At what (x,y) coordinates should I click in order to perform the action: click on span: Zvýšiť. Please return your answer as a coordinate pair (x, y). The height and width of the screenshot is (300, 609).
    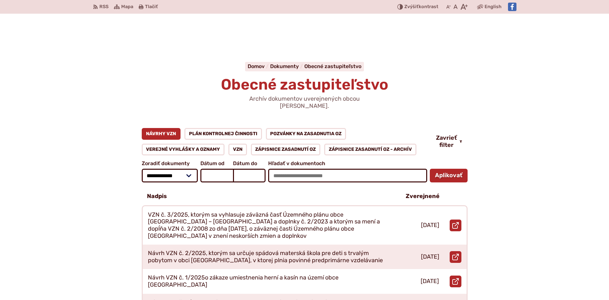
    Looking at the image, I should click on (411, 7).